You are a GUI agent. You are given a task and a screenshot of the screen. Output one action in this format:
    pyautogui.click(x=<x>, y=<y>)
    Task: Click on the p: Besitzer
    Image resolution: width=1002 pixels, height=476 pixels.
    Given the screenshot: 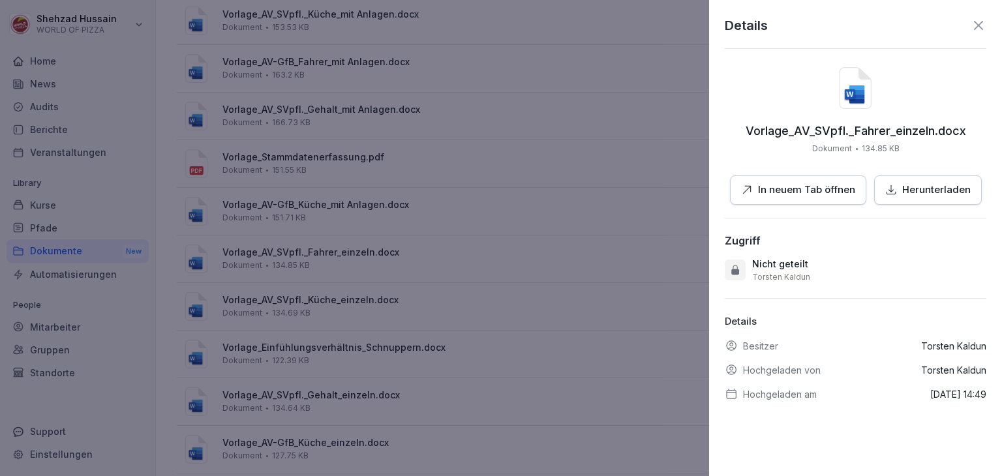 What is the action you would take?
    pyautogui.click(x=761, y=346)
    